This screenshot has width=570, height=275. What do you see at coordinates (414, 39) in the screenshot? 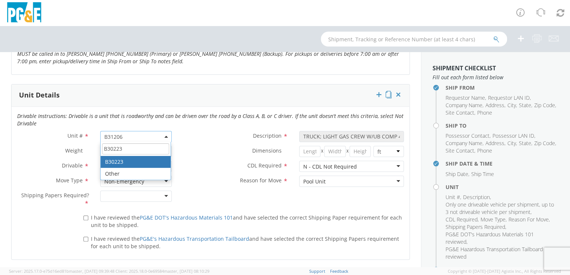
I see `input: Shipment, Tracking or Reference Number (at least 4 chars)` at bounding box center [414, 39].